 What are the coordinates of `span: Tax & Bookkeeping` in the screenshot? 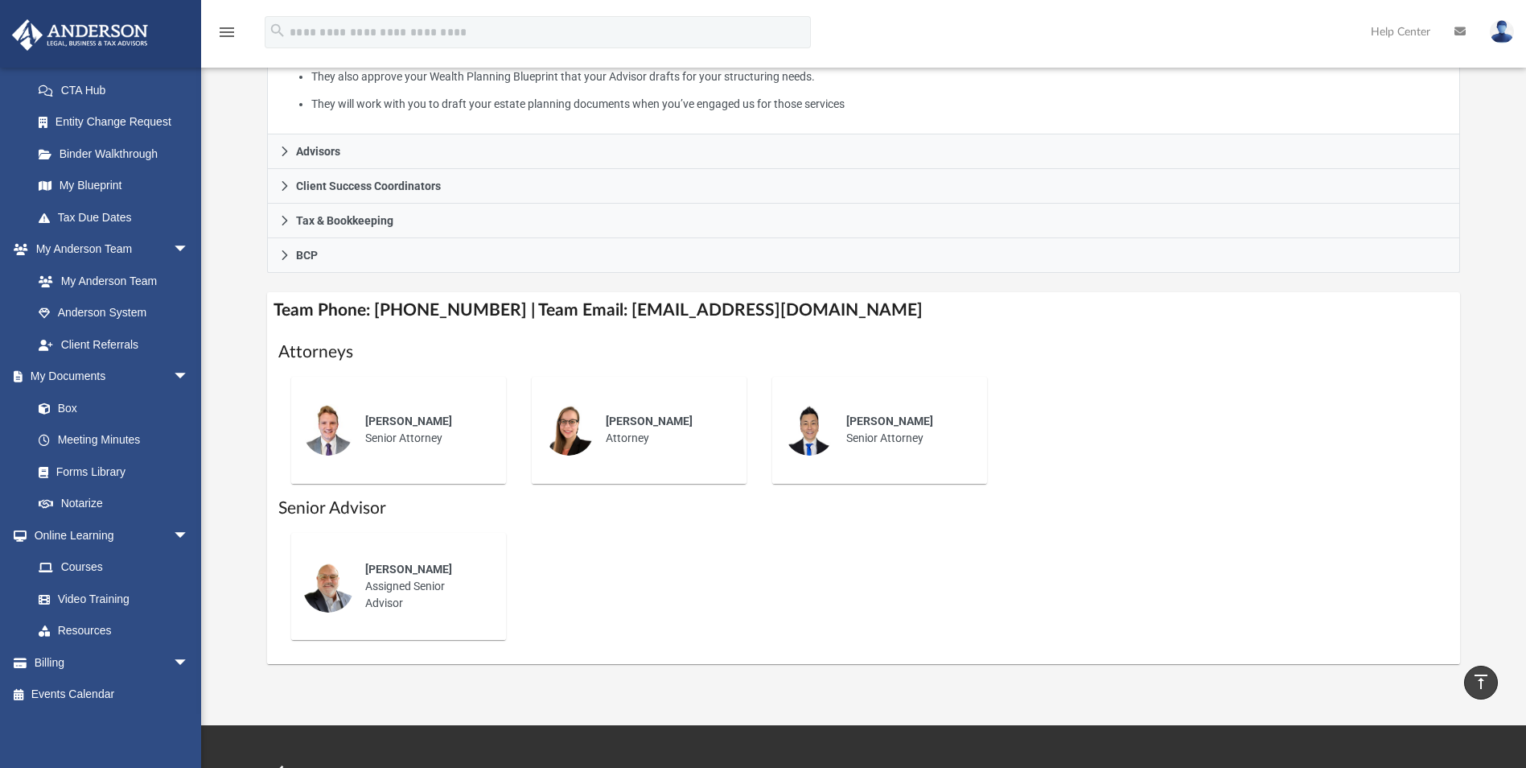 It's located at (344, 220).